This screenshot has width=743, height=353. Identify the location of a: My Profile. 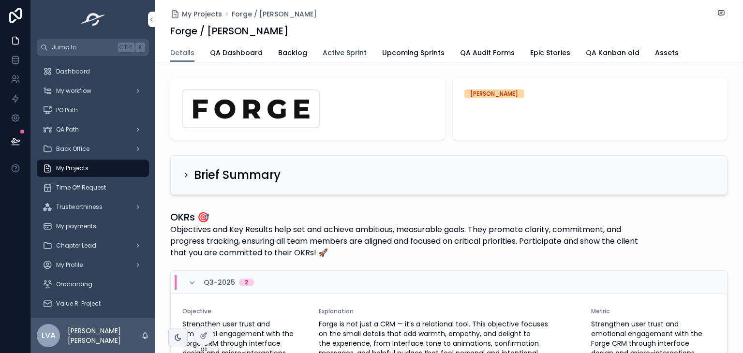
(93, 265).